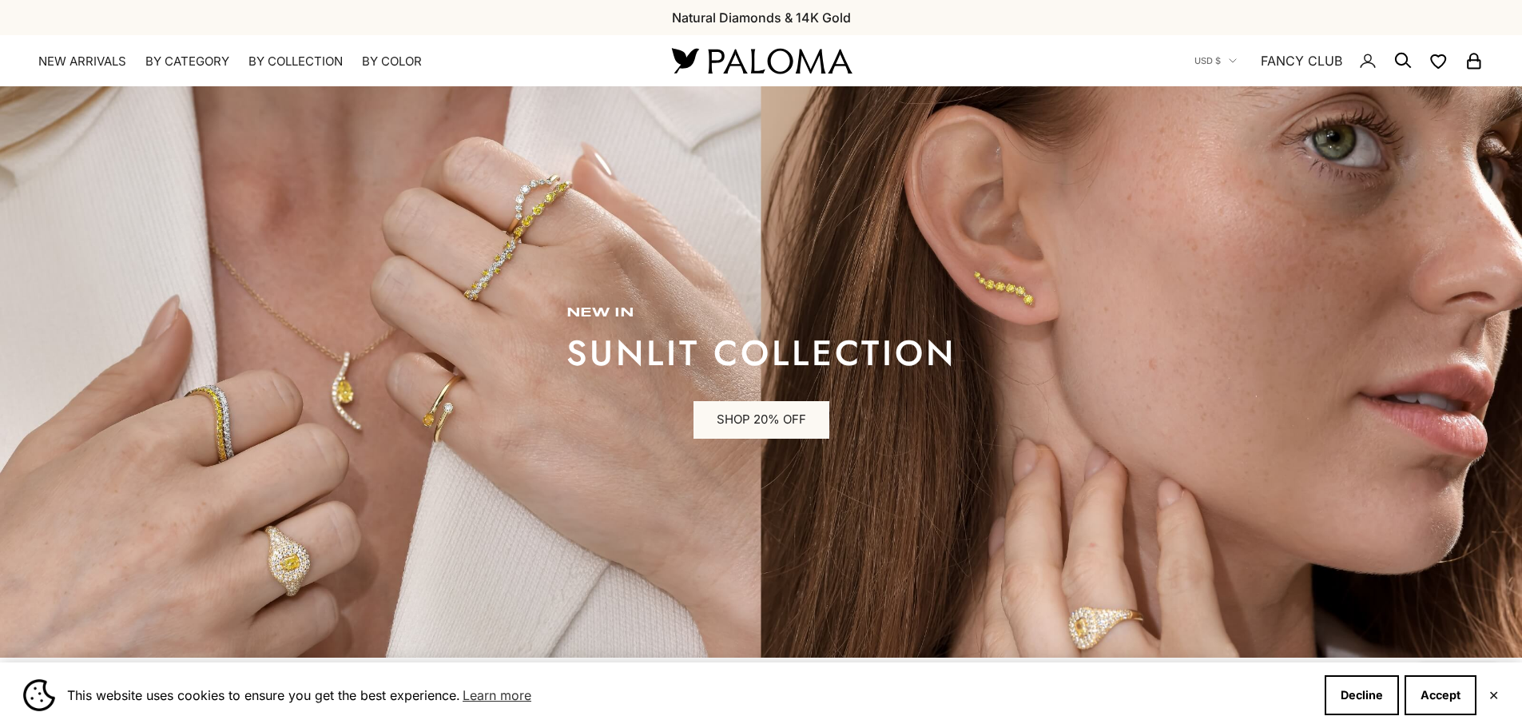 Image resolution: width=1522 pixels, height=728 pixels. What do you see at coordinates (336, 62) in the screenshot?
I see `nav: Primary navigation` at bounding box center [336, 62].